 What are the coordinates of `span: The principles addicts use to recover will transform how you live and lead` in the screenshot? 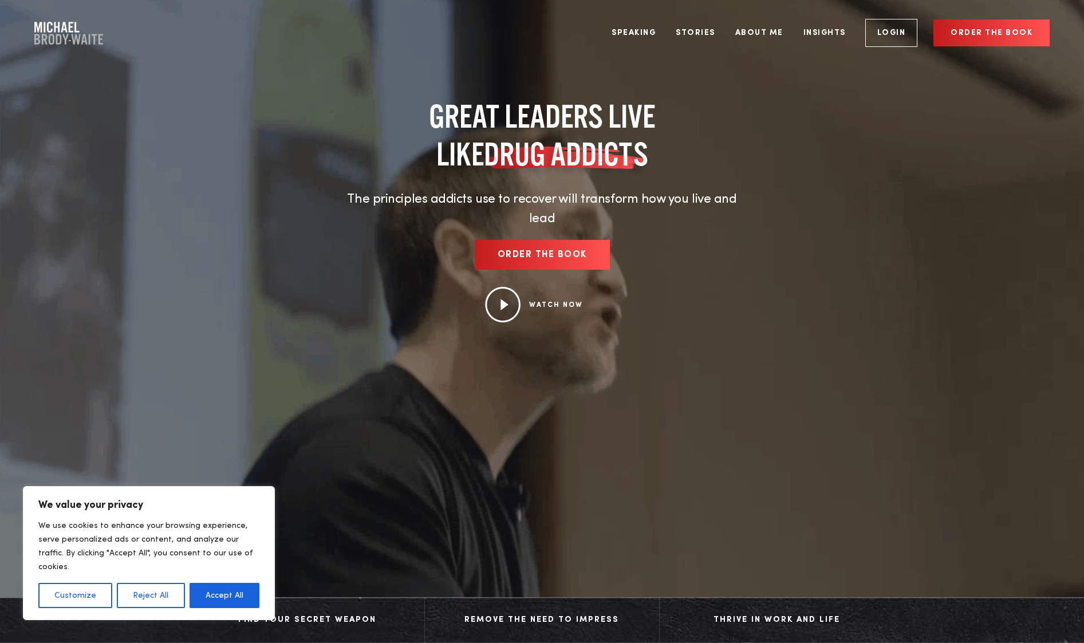 It's located at (542, 209).